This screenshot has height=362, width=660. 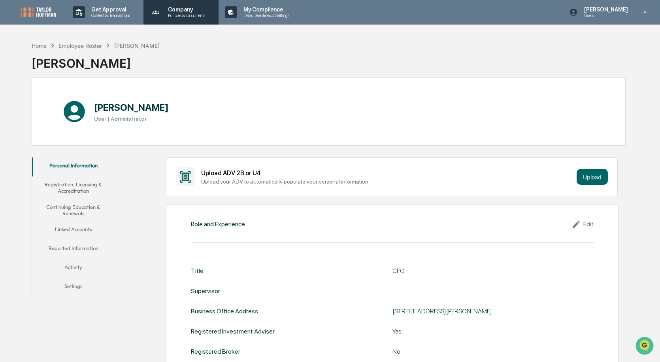 What do you see at coordinates (491, 331) in the screenshot?
I see `div: Yes` at bounding box center [491, 331].